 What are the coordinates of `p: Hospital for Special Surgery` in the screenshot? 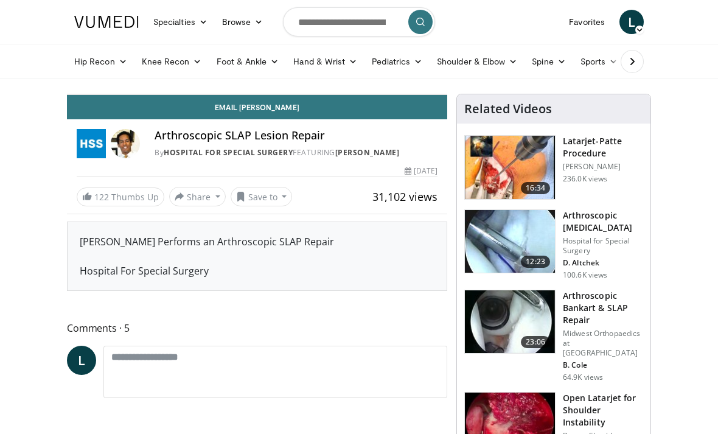 It's located at (603, 246).